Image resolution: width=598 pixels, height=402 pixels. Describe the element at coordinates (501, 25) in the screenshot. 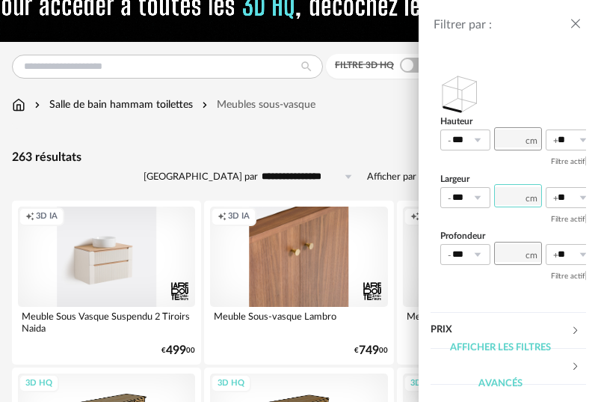

I see `div: Filtrer par :` at that location.